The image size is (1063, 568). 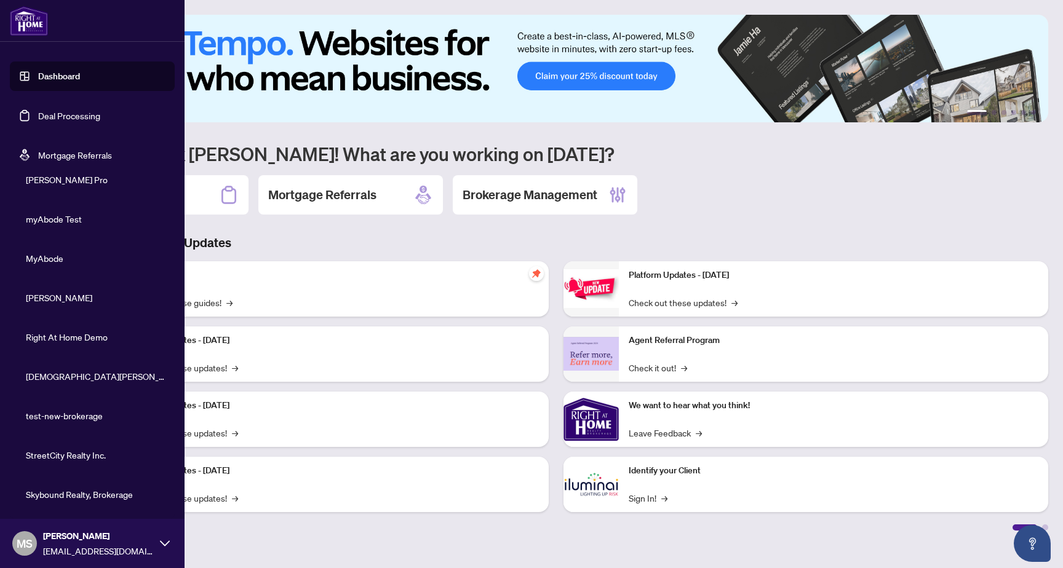 What do you see at coordinates (1034, 113) in the screenshot?
I see `button: 6` at bounding box center [1034, 113].